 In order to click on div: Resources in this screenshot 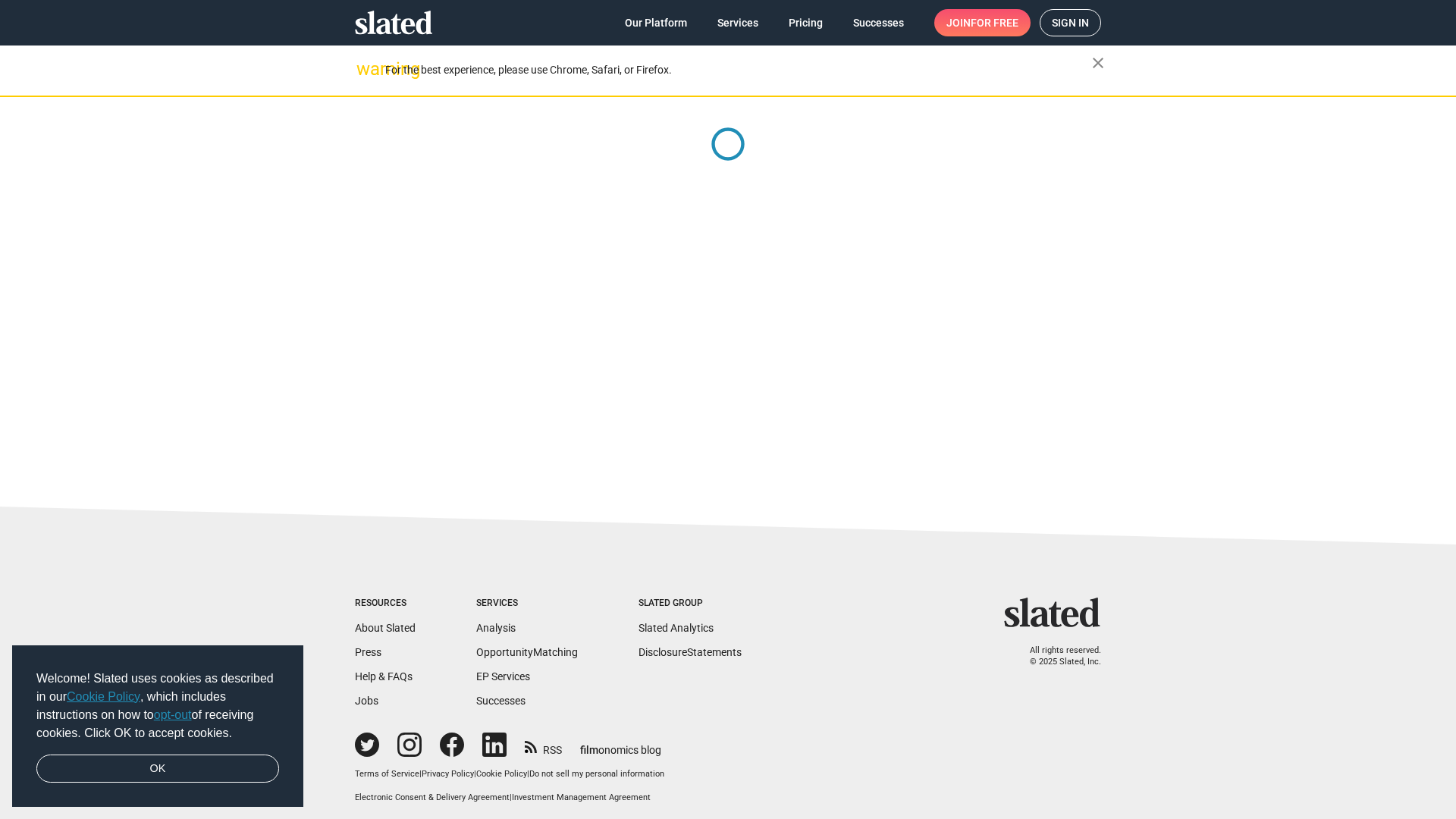, I will do `click(385, 604)`.